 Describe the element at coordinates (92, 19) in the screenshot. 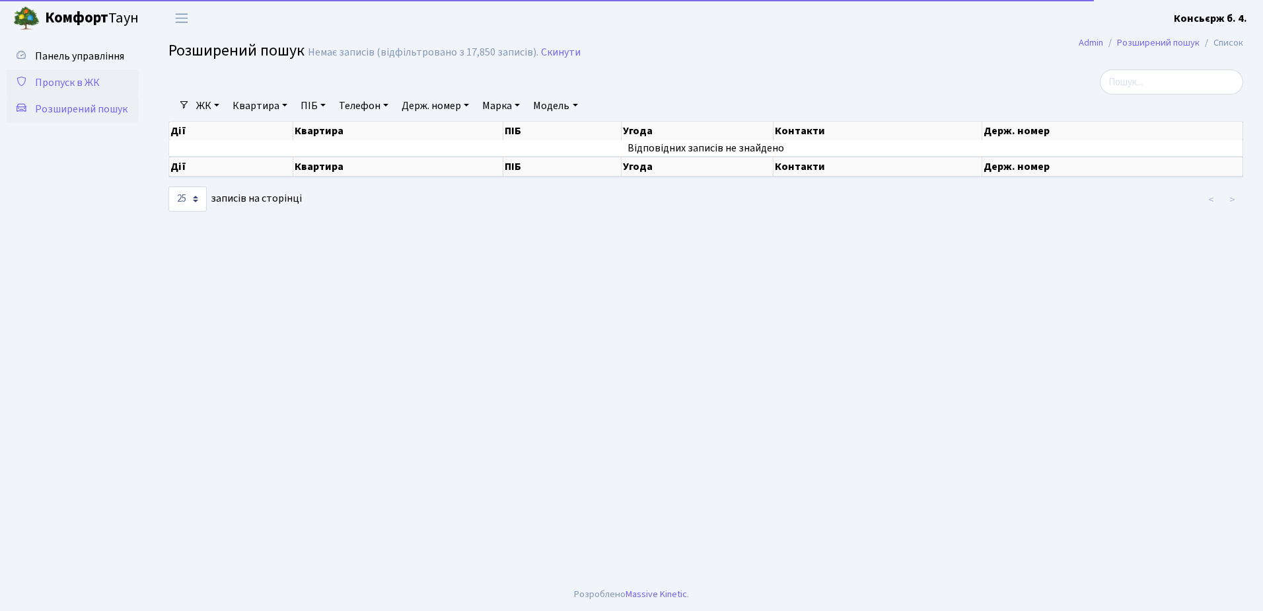

I see `span: Таун` at that location.